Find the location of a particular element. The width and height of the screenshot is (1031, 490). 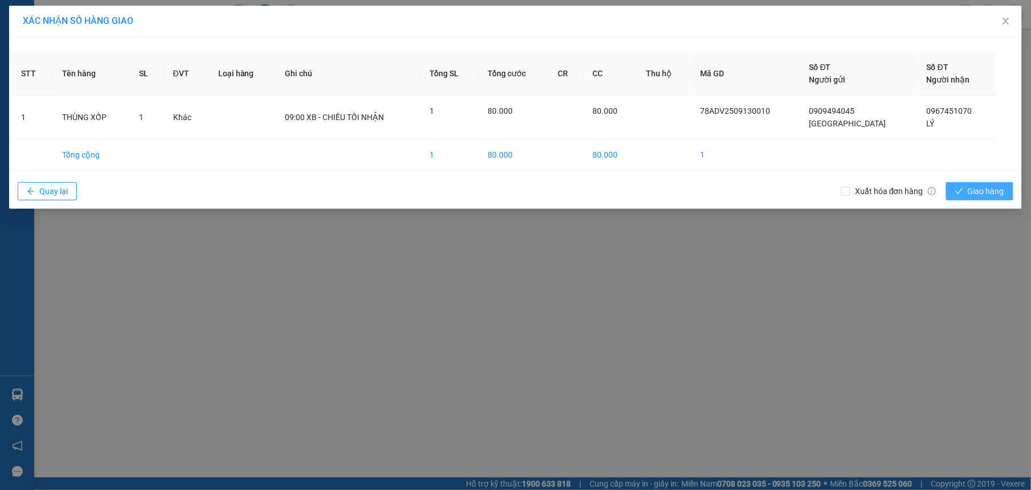

span: Giao hàng is located at coordinates (986, 191).